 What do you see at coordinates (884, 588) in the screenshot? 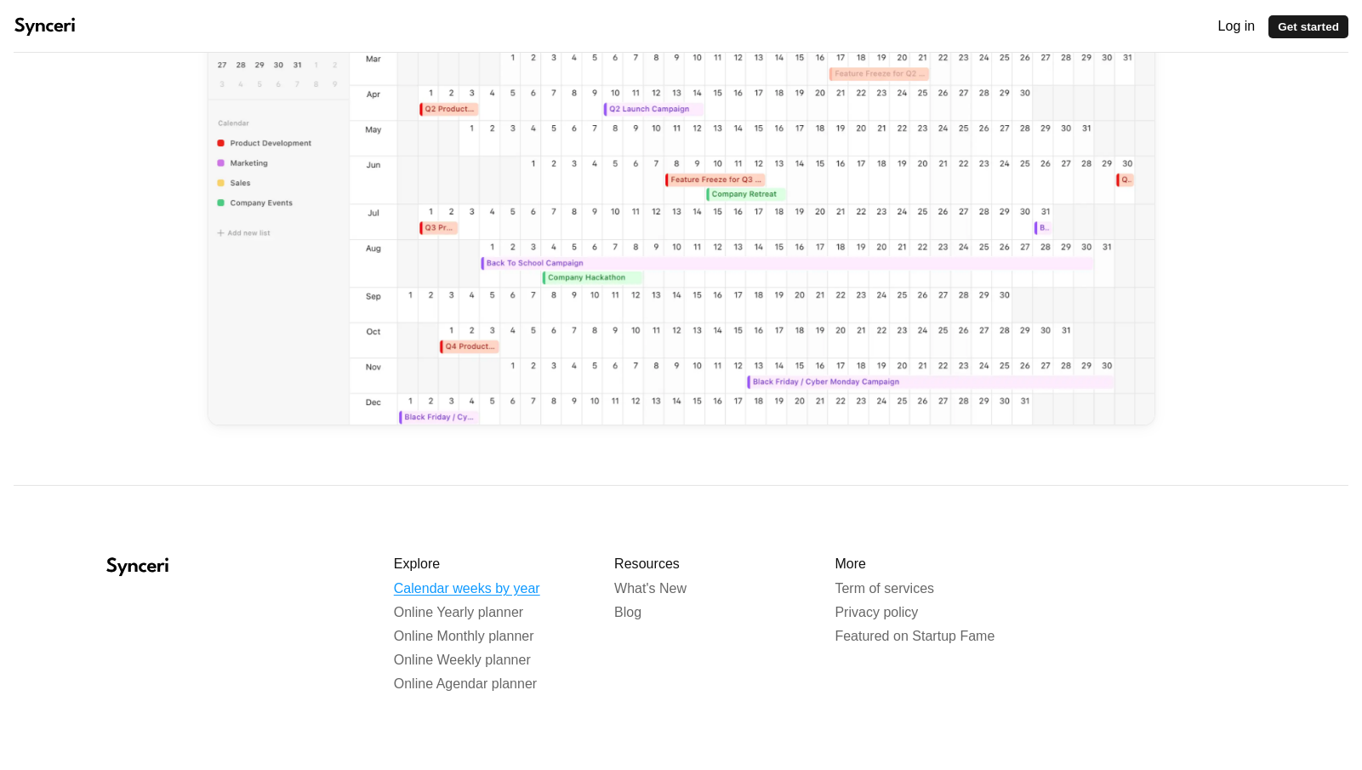
I see `a: Term of services` at bounding box center [884, 588].